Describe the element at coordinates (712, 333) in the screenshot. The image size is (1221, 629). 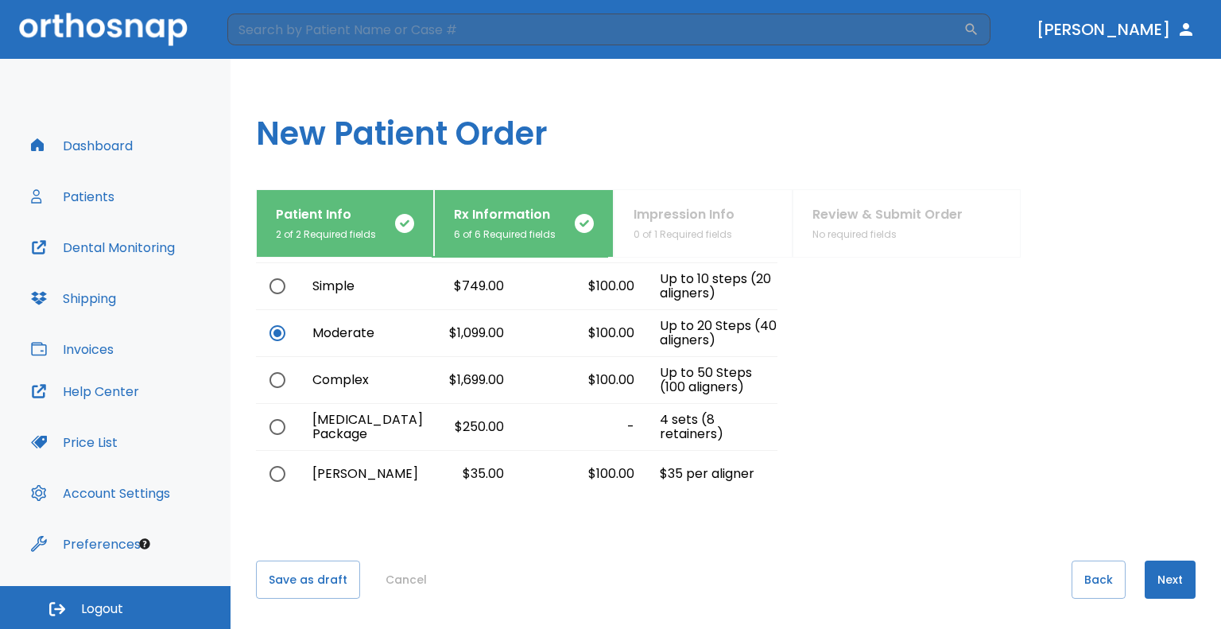
I see `div: Up to 20 Steps (40 aligners)` at that location.